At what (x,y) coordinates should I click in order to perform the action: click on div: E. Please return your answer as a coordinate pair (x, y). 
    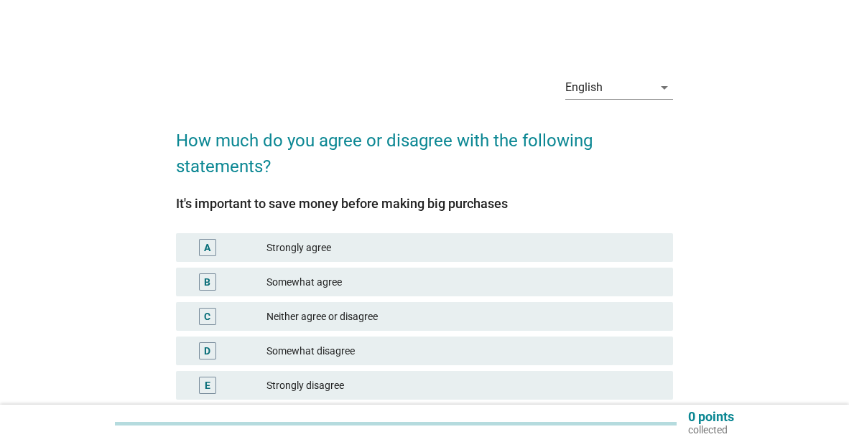
    Looking at the image, I should click on (208, 386).